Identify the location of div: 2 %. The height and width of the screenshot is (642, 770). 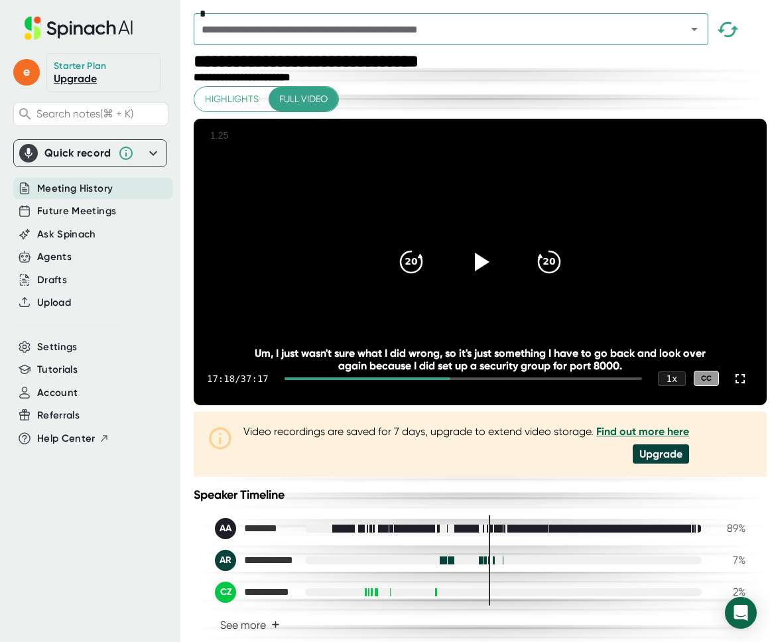
(729, 592).